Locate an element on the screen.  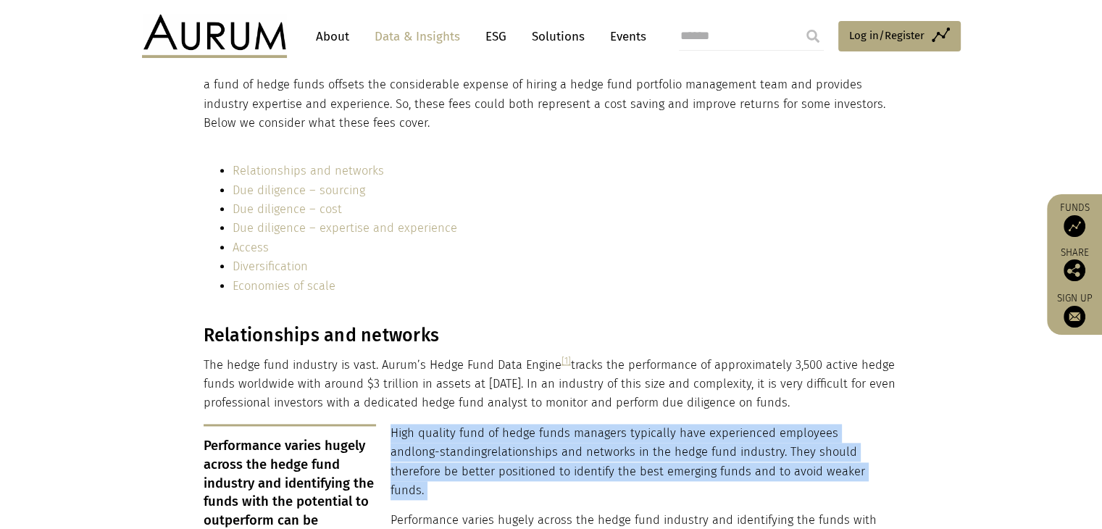
a: Data & Insights is located at coordinates (417, 36).